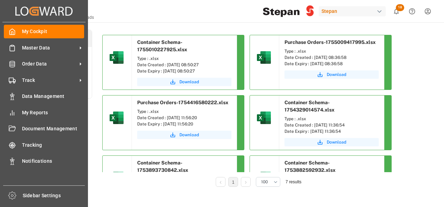 The image size is (444, 207). Describe the element at coordinates (44, 129) in the screenshot. I see `a: Document Management` at that location.